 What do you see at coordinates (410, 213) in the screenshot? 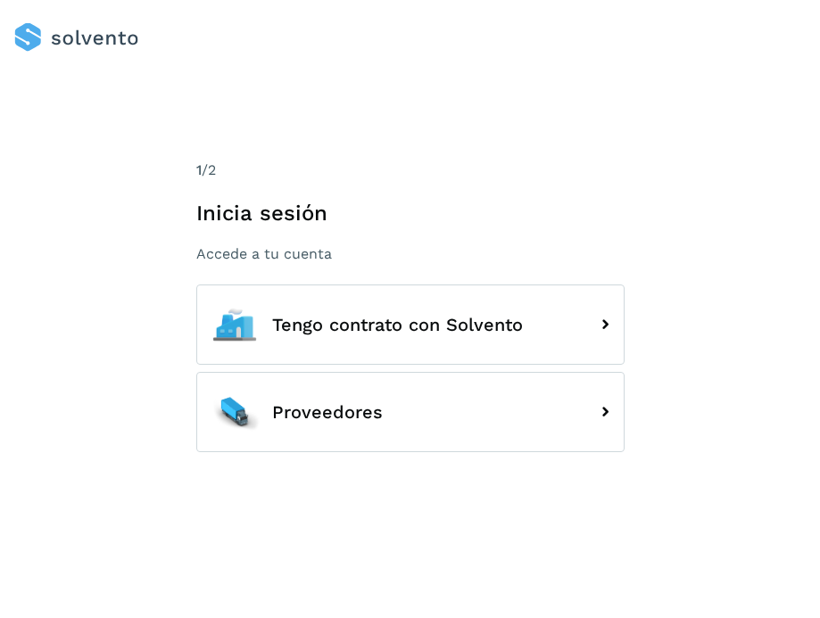
I see `h1: Inicia sesión` at bounding box center [410, 213].